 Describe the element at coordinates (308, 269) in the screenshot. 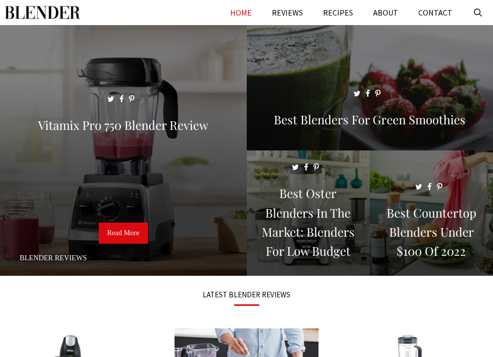

I see `a: Best Oster Blenders in the Market: Blenders for Low Budget` at that location.